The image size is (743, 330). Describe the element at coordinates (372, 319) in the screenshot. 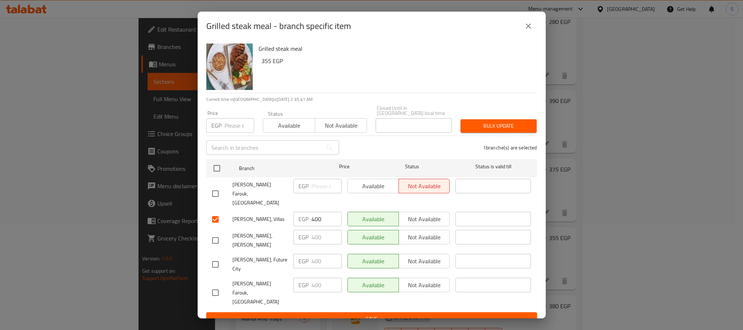

I see `span: Save` at that location.